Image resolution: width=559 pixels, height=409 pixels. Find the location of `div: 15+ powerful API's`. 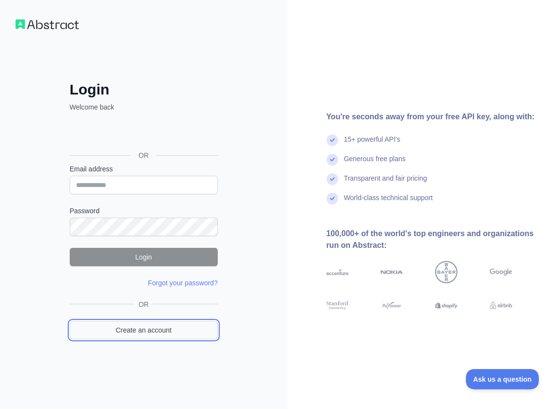

div: 15+ powerful API's is located at coordinates (372, 144).